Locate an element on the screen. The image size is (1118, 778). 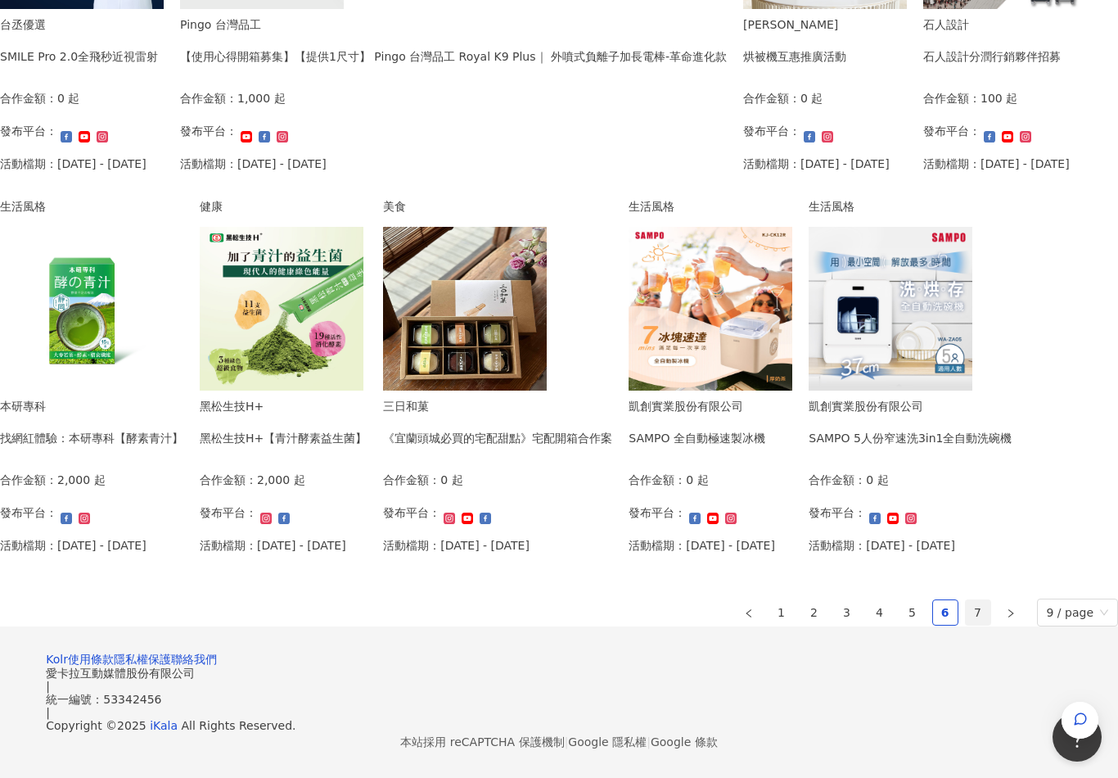
div: SAMPO 全自動極速製冰機 is located at coordinates (697, 438).